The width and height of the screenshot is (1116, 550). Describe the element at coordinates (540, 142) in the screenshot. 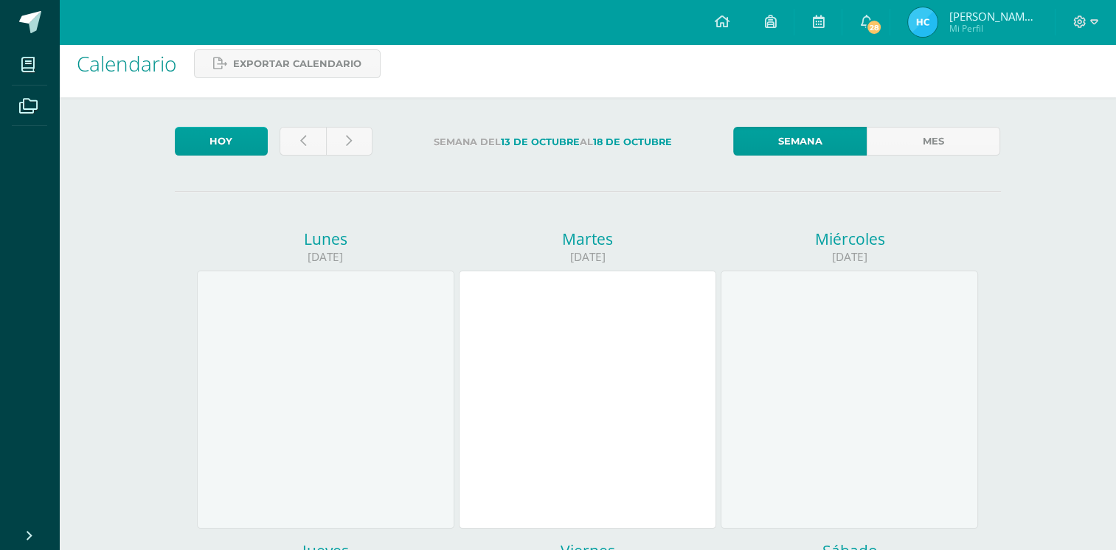

I see `strong: 13 de Octubre` at that location.